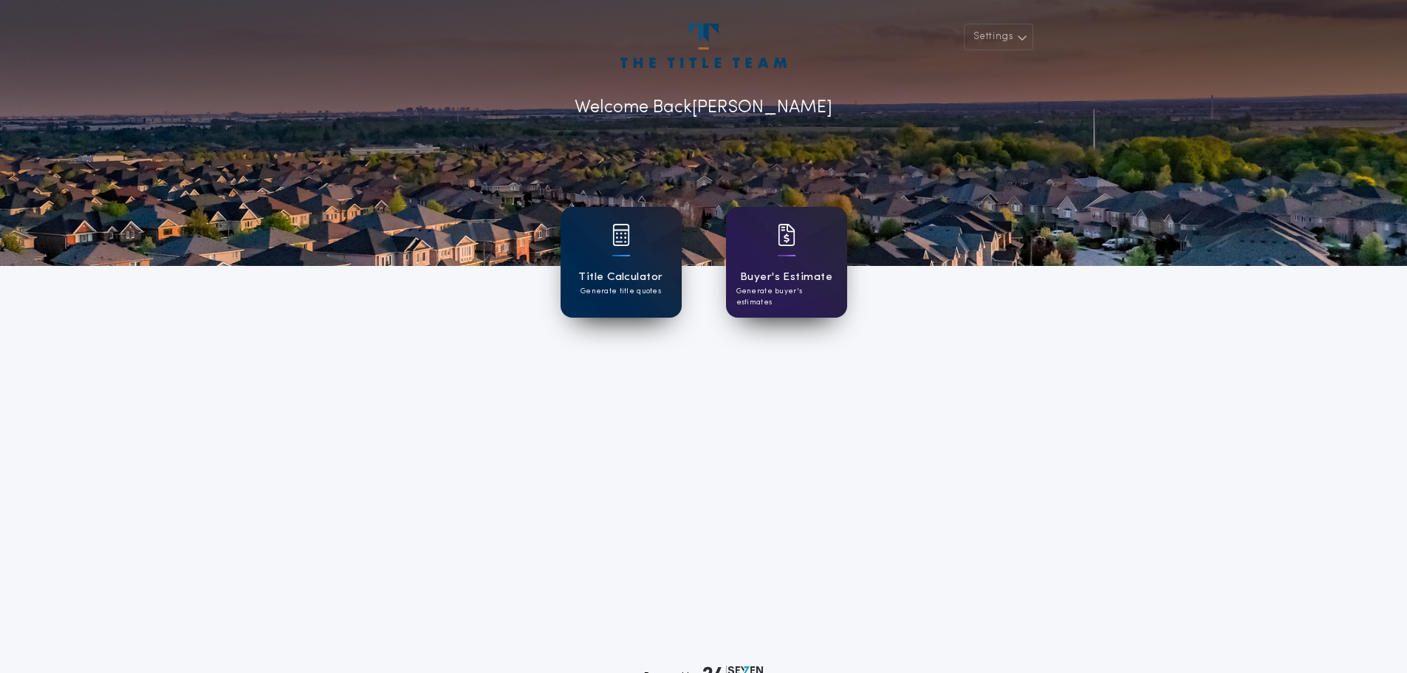  Describe the element at coordinates (787, 297) in the screenshot. I see `p: Generate buyer's estimates` at that location.